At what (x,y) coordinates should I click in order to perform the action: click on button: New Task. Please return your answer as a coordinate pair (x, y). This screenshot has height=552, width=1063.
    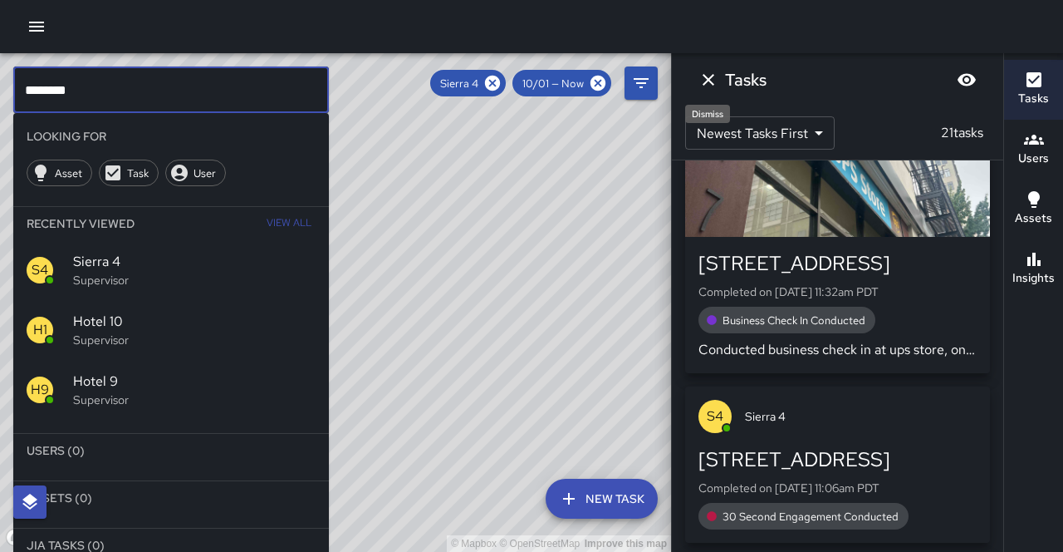
    Looking at the image, I should click on (602, 499).